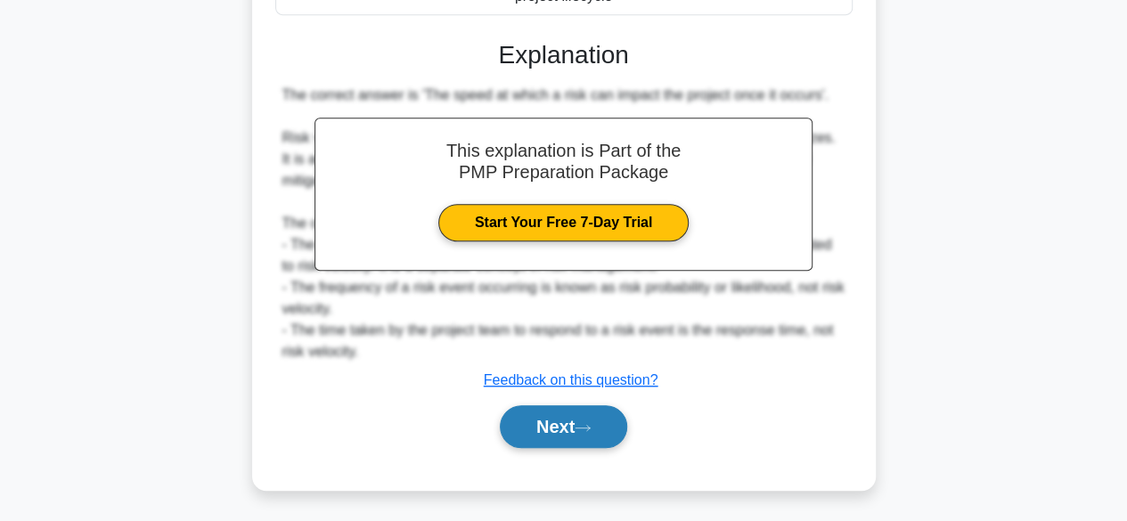 The height and width of the screenshot is (521, 1127). I want to click on a: Start Your Free 7-Day Trial, so click(563, 223).